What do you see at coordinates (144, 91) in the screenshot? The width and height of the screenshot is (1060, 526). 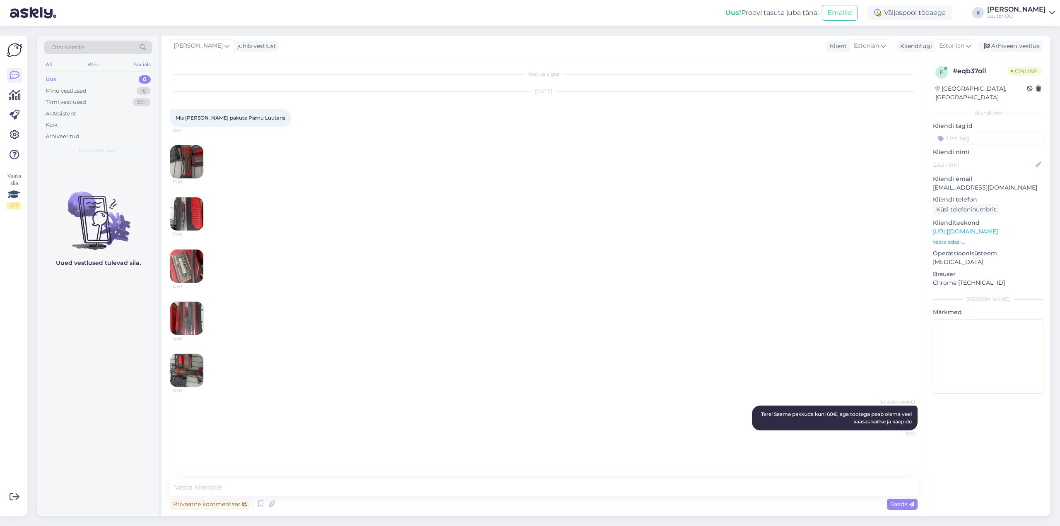 I see `div: 10` at bounding box center [144, 91].